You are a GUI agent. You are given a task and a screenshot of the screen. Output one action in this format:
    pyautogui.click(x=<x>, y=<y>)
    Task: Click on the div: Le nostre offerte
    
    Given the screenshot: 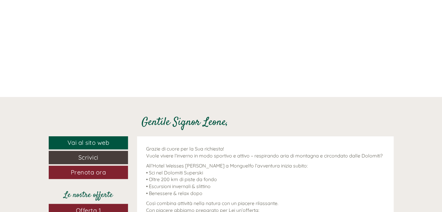 What is the action you would take?
    pyautogui.click(x=88, y=195)
    